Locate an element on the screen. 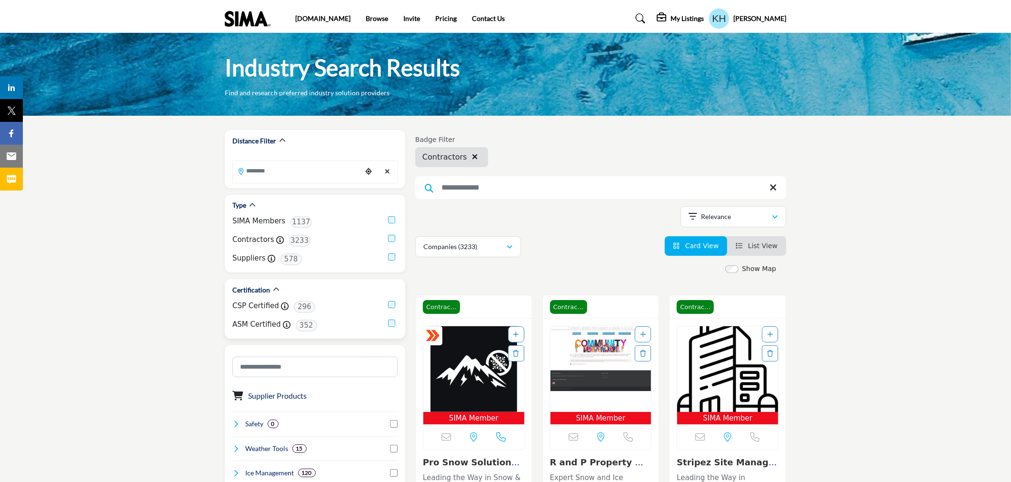 The height and width of the screenshot is (482, 1011). a: View List is located at coordinates (757, 246).